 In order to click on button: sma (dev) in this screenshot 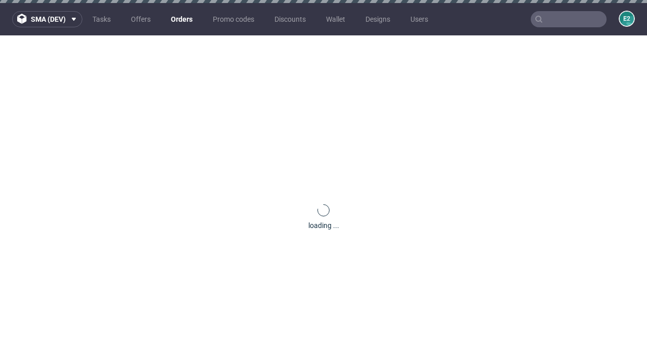, I will do `click(47, 19)`.